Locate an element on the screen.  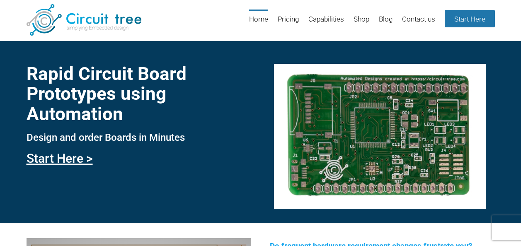
h3: Design and order Boards in Minutes is located at coordinates (139, 138).